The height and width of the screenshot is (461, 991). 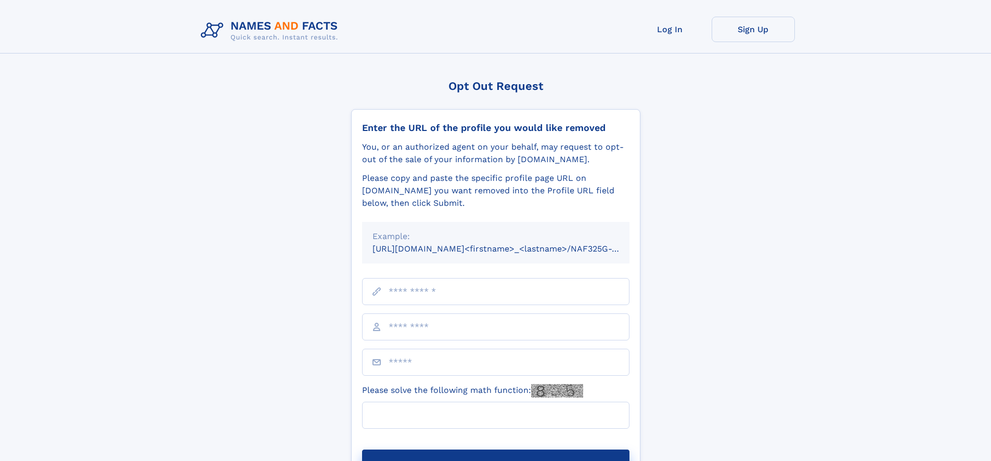 What do you see at coordinates (496, 86) in the screenshot?
I see `div: Opt Out Request` at bounding box center [496, 86].